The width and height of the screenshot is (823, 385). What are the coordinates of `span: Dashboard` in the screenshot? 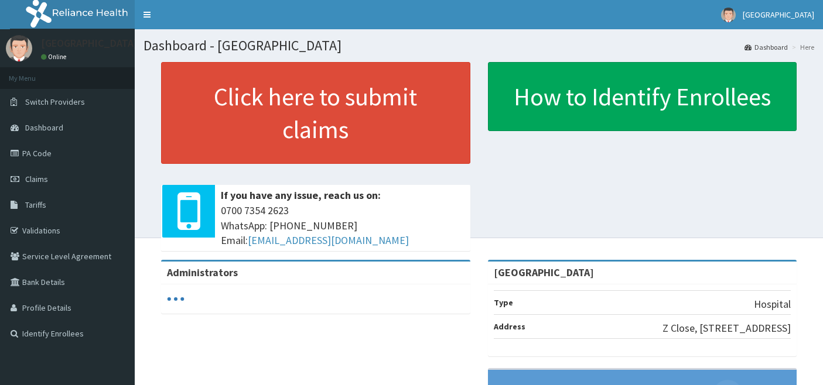 It's located at (44, 128).